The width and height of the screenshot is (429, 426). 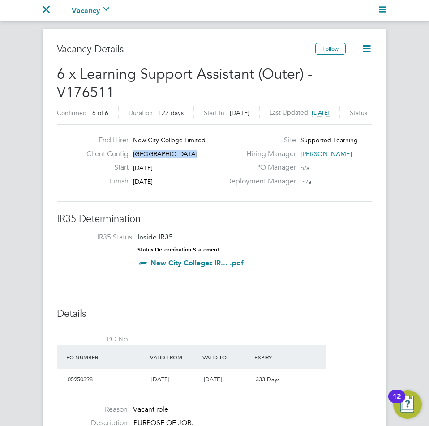 I want to click on div: 12, so click(x=397, y=403).